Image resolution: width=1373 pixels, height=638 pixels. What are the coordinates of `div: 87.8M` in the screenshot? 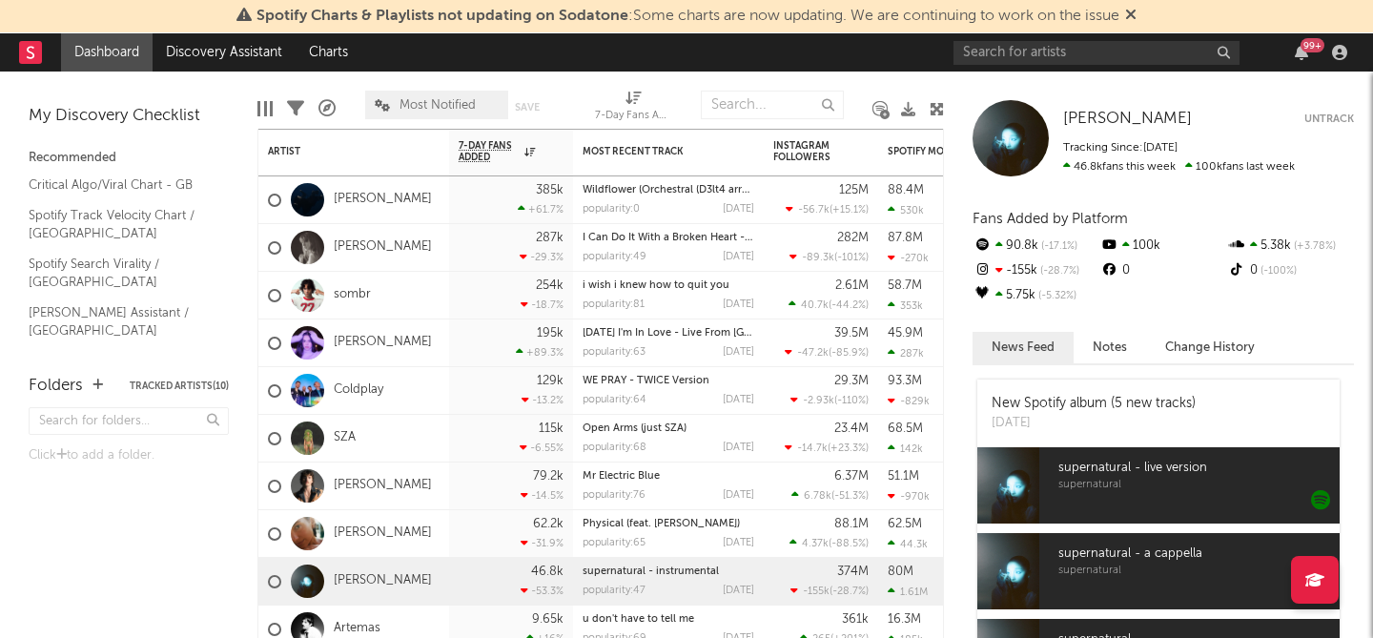 It's located at (905, 237).